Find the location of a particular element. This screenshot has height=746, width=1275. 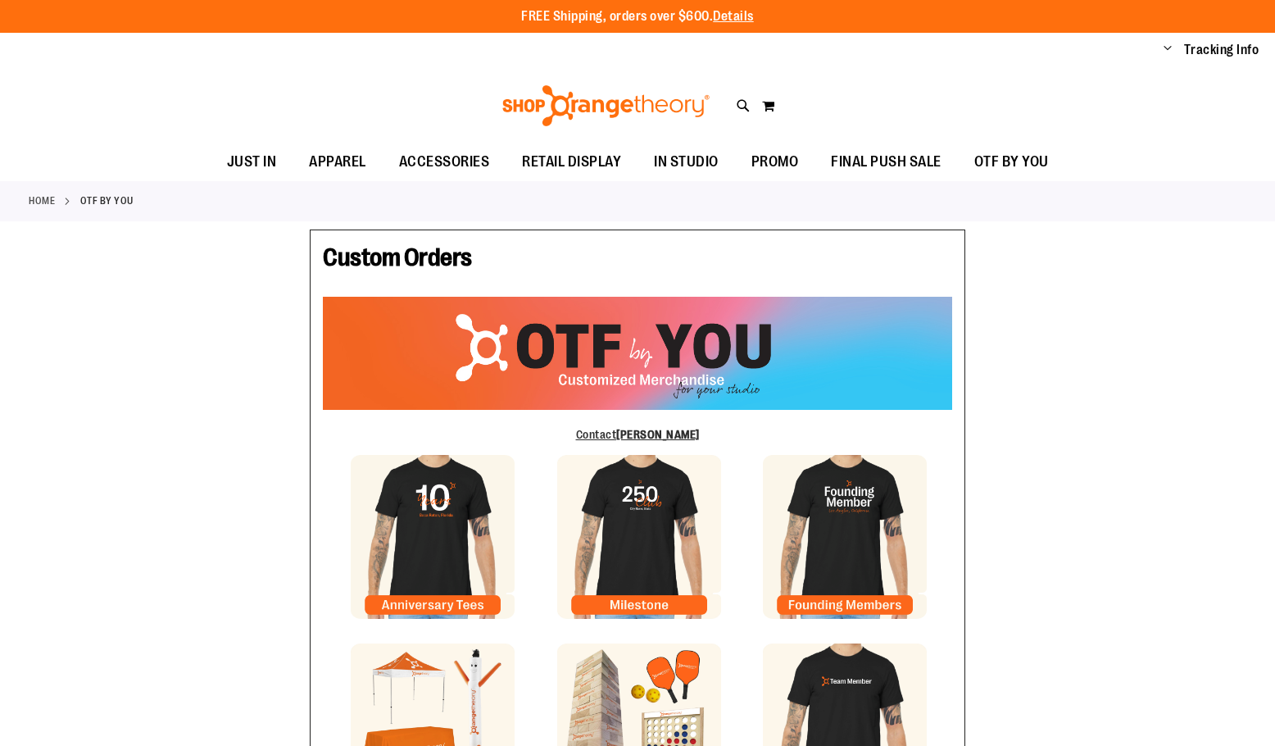

span: IN STUDIO is located at coordinates (686, 161).